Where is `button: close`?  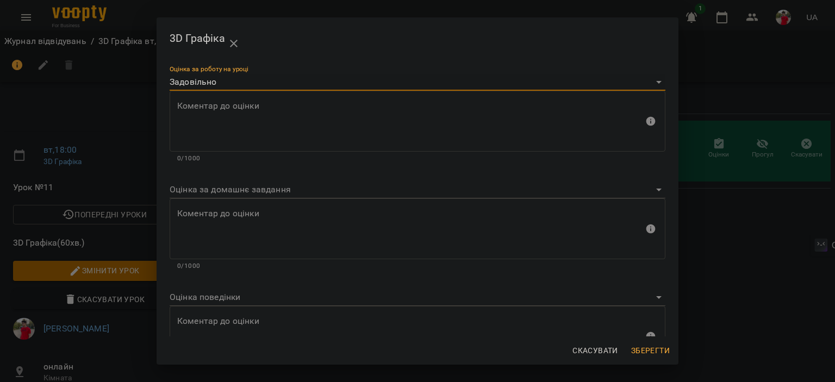 button: close is located at coordinates (234, 44).